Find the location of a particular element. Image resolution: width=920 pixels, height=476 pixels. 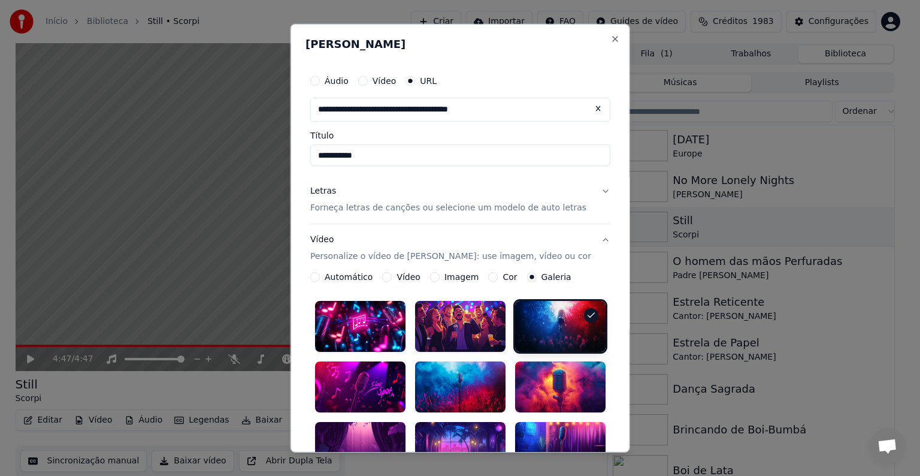

p: Forneça letras de canções ou selecione um modelo de auto letras is located at coordinates (448, 208).